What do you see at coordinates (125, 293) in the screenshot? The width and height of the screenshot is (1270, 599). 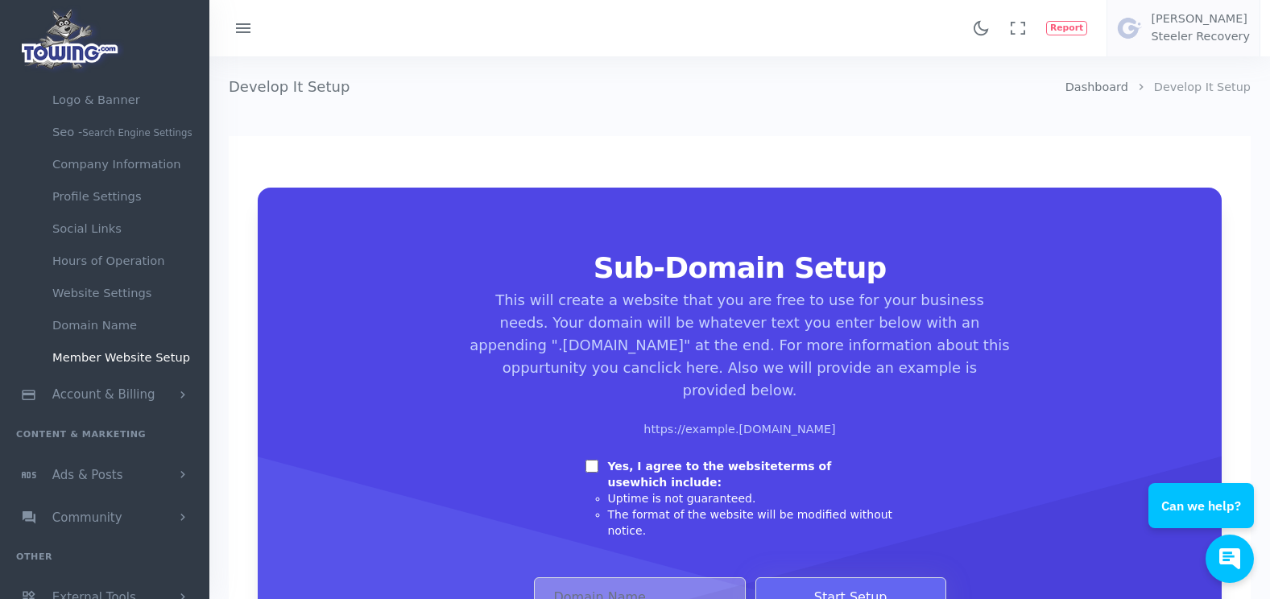 I see `a: Website Settings` at bounding box center [125, 293].